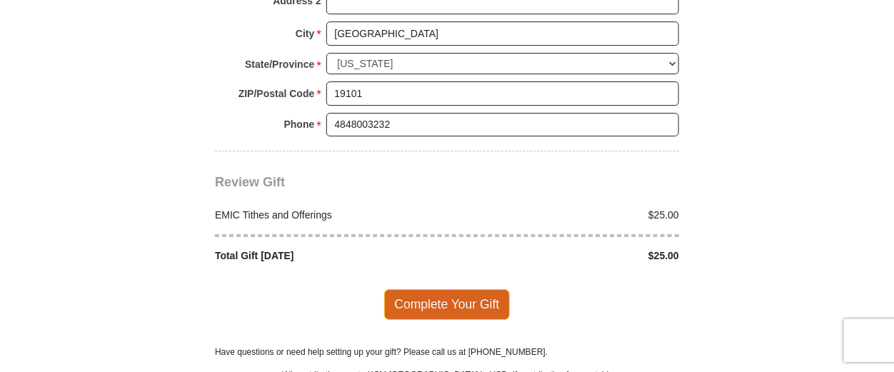 This screenshot has height=372, width=894. What do you see at coordinates (447, 304) in the screenshot?
I see `span: Complete Your Gift` at bounding box center [447, 304].